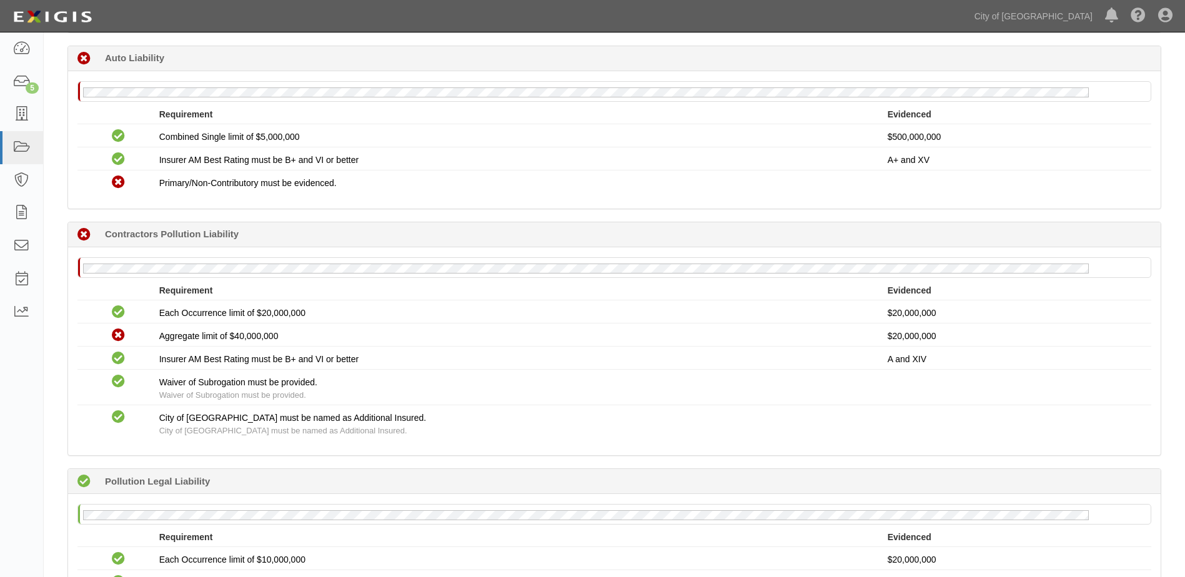 The image size is (1185, 577). What do you see at coordinates (172, 234) in the screenshot?
I see `b: Contractors Pollution Liability` at bounding box center [172, 234].